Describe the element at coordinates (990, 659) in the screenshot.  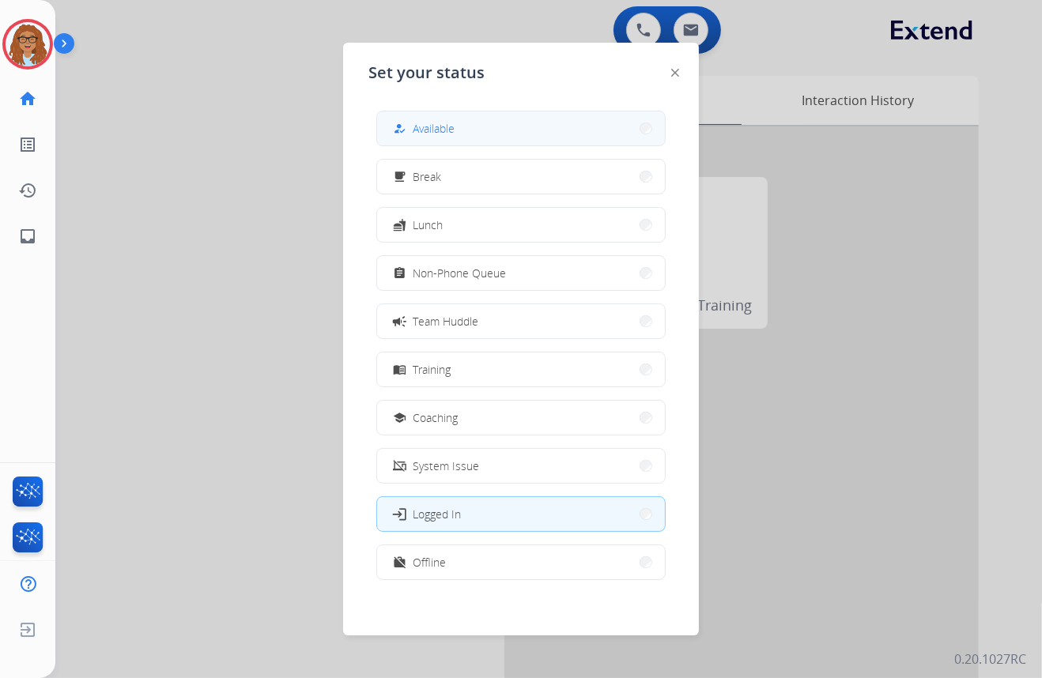
I see `p: 0.20.1027RC` at that location.